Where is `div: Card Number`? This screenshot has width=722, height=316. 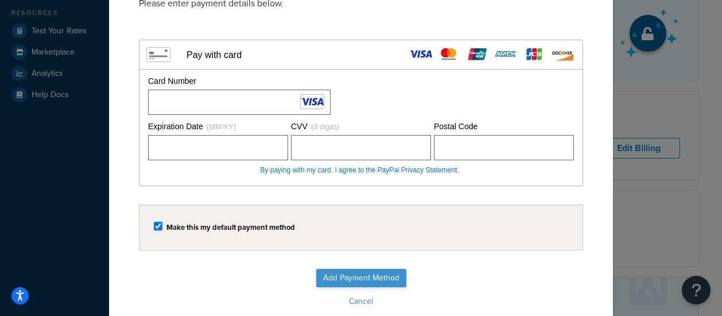 div: Card Number is located at coordinates (239, 81).